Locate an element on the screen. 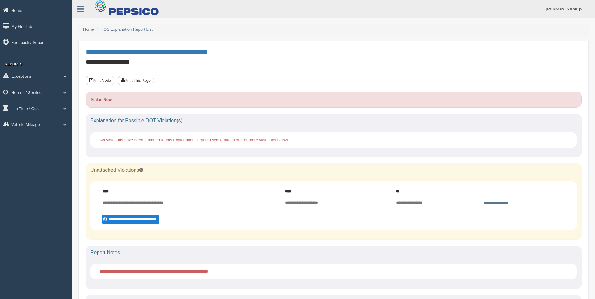 This screenshot has width=595, height=299. button: Print Mode is located at coordinates (100, 81).